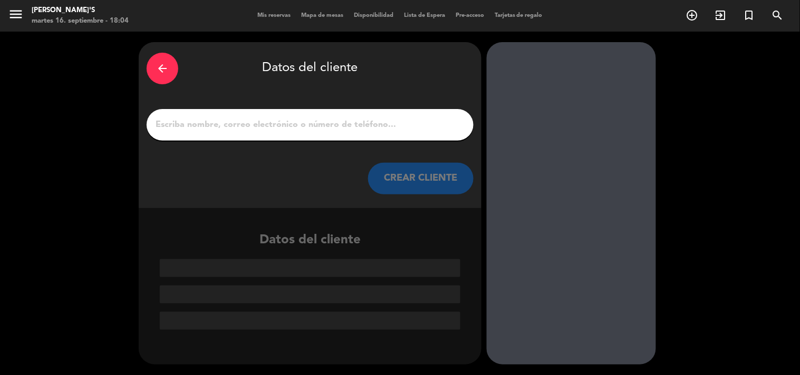 The width and height of the screenshot is (800, 375). Describe the element at coordinates (470, 15) in the screenshot. I see `span: Pre-acceso` at that location.